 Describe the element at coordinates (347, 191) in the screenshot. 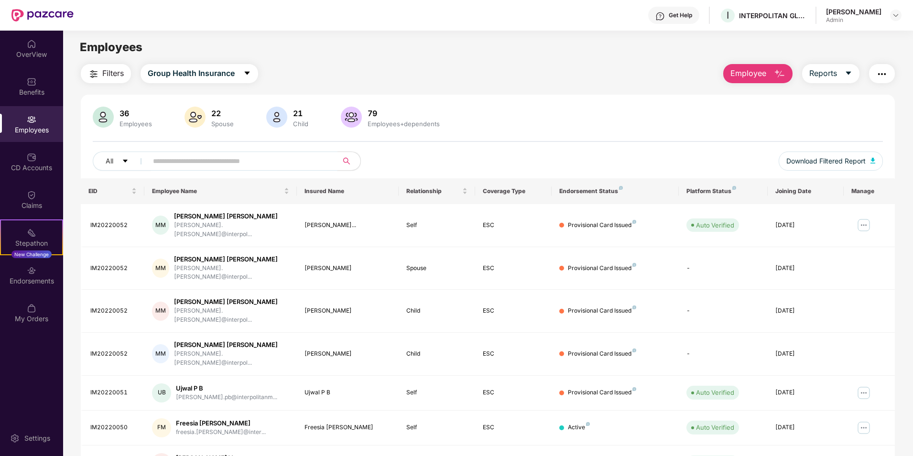

I see `th: Insured Name` at that location.